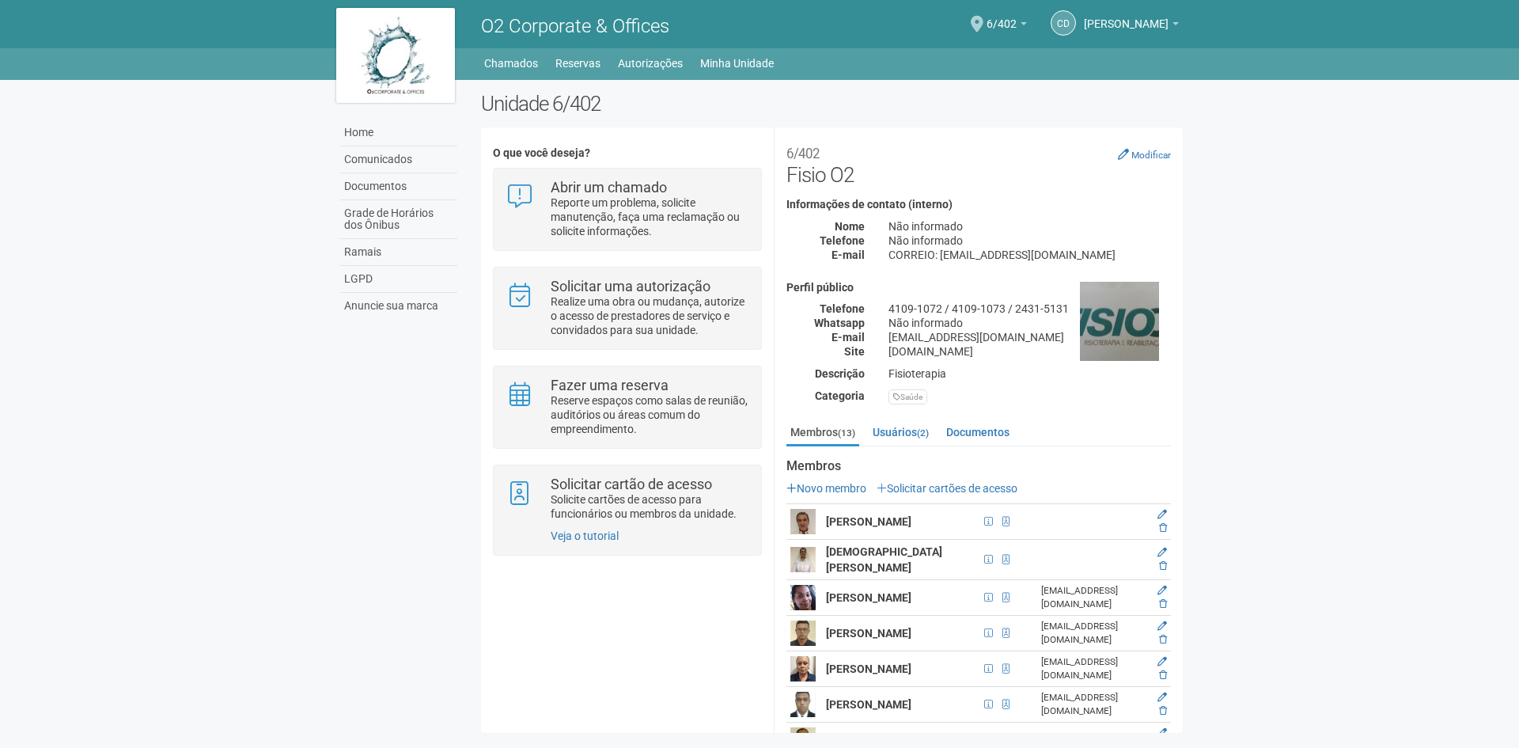 The width and height of the screenshot is (1519, 748). I want to click on p: Realize uma obra ou mudança, autorize o acesso de prestadores de serviço e convidados para sua un..., so click(650, 316).